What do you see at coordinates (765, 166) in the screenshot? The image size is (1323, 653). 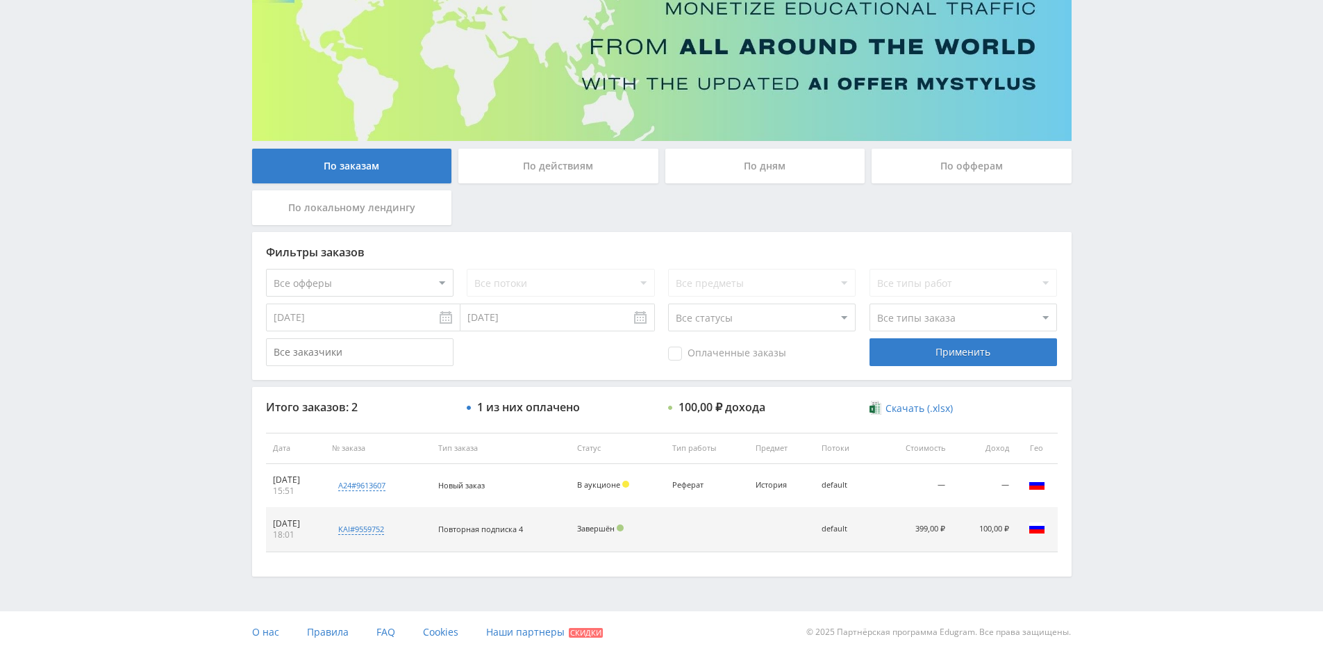 I see `div: По дням` at bounding box center [765, 166].